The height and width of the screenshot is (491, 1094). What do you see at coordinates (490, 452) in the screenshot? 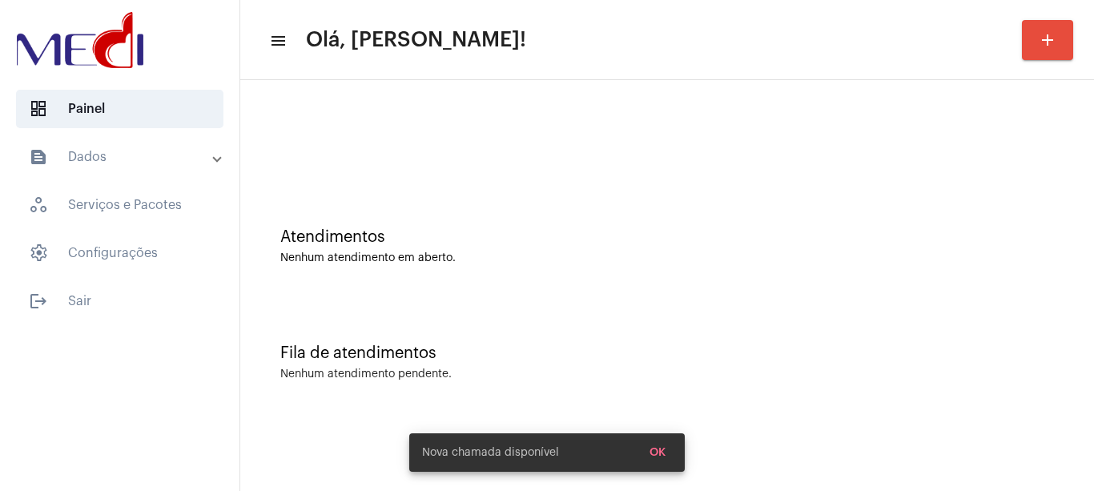
I see `span: Nova chamada disponível` at bounding box center [490, 452].